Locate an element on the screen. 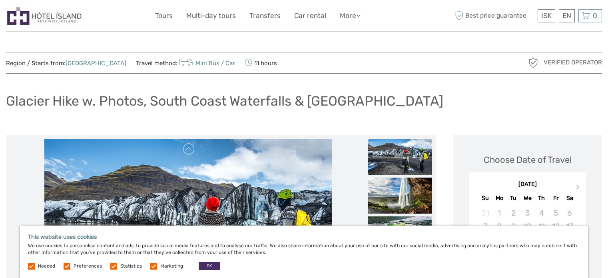 This screenshot has width=608, height=278. div: Not available Wednesday, September 10th, 2025 is located at coordinates (527, 226).